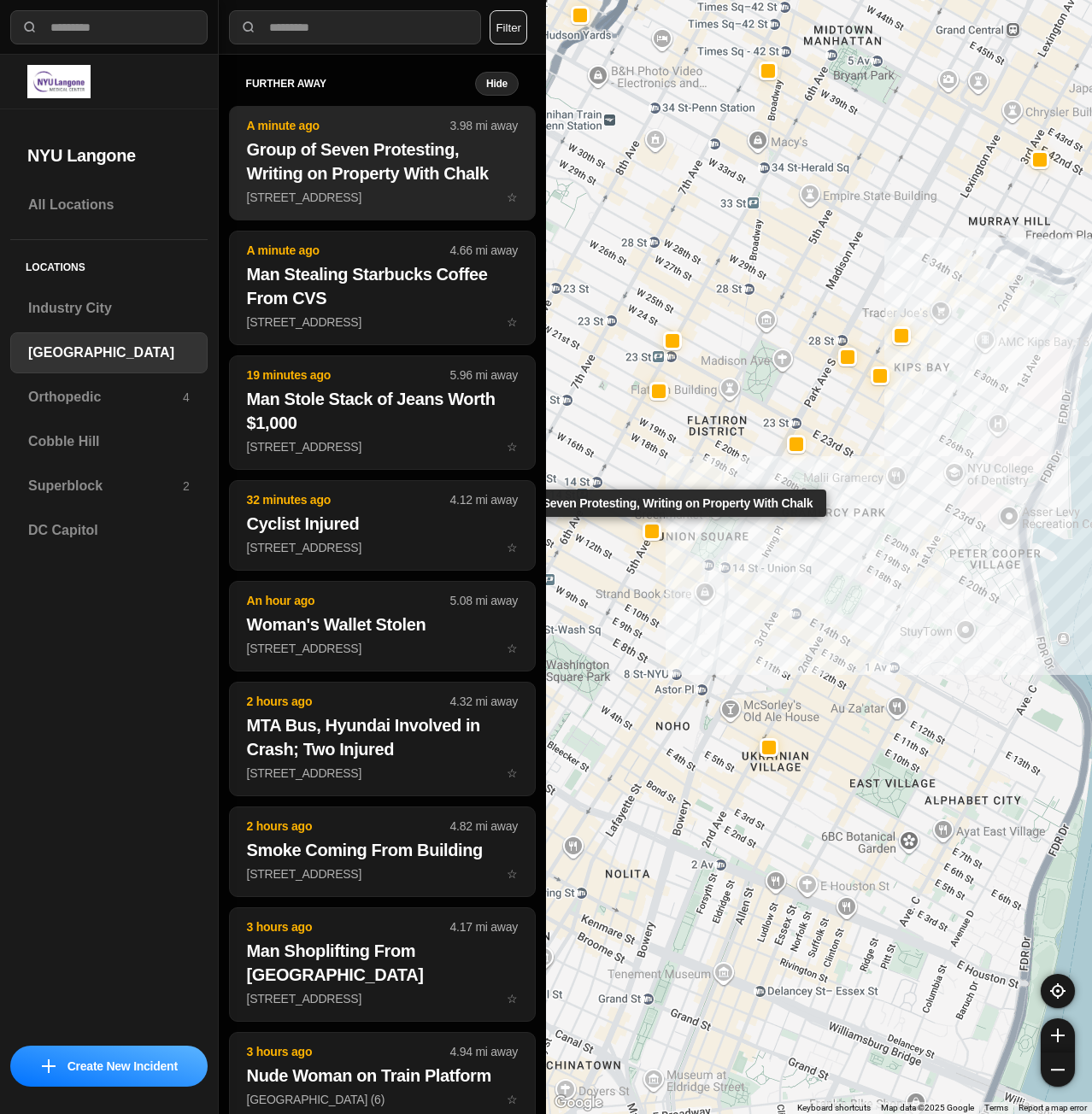 The height and width of the screenshot is (1114, 1092). I want to click on img: icon, so click(49, 1066).